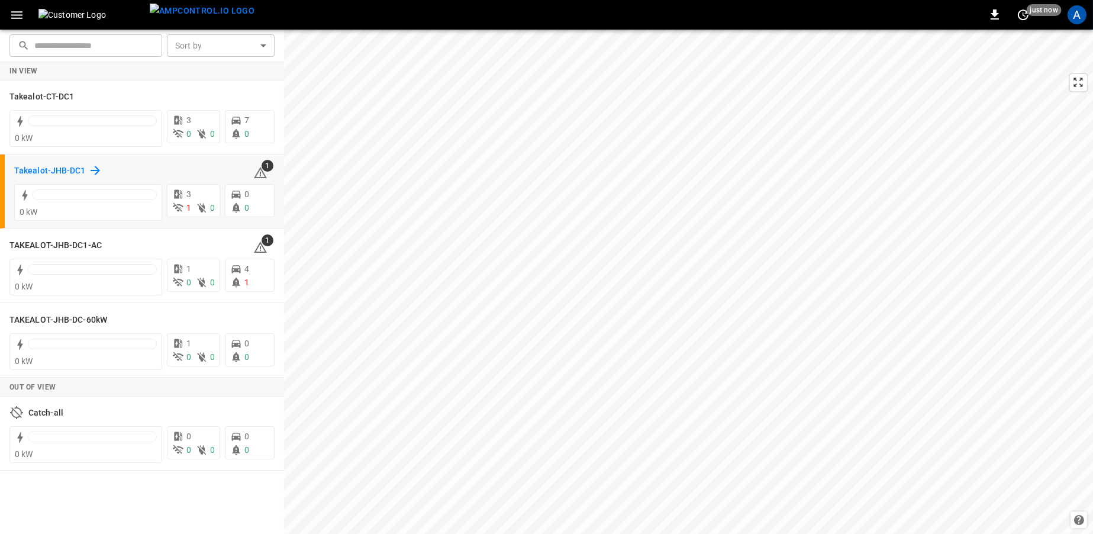 The width and height of the screenshot is (1093, 534). What do you see at coordinates (46, 413) in the screenshot?
I see `h6: Catch-all` at bounding box center [46, 413].